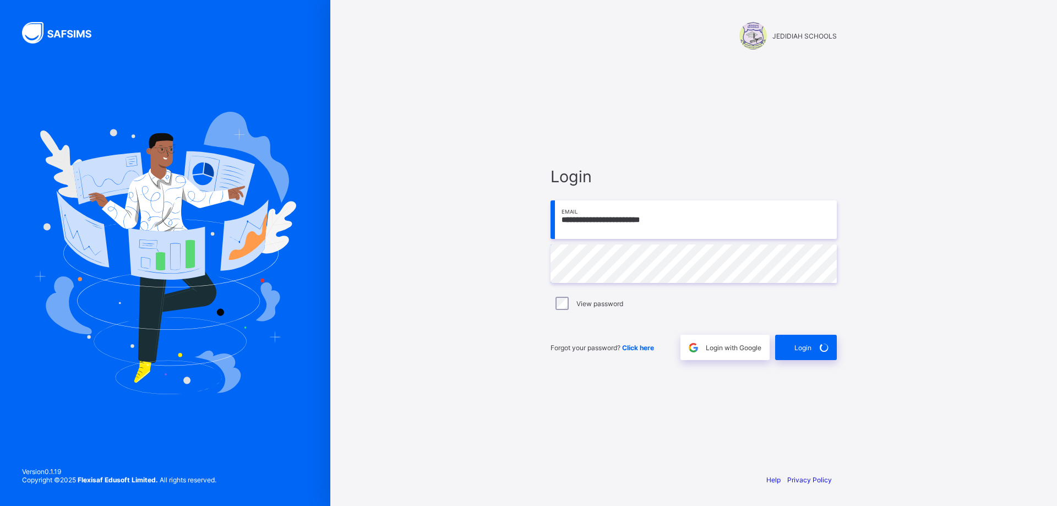  I want to click on label: View password, so click(599, 303).